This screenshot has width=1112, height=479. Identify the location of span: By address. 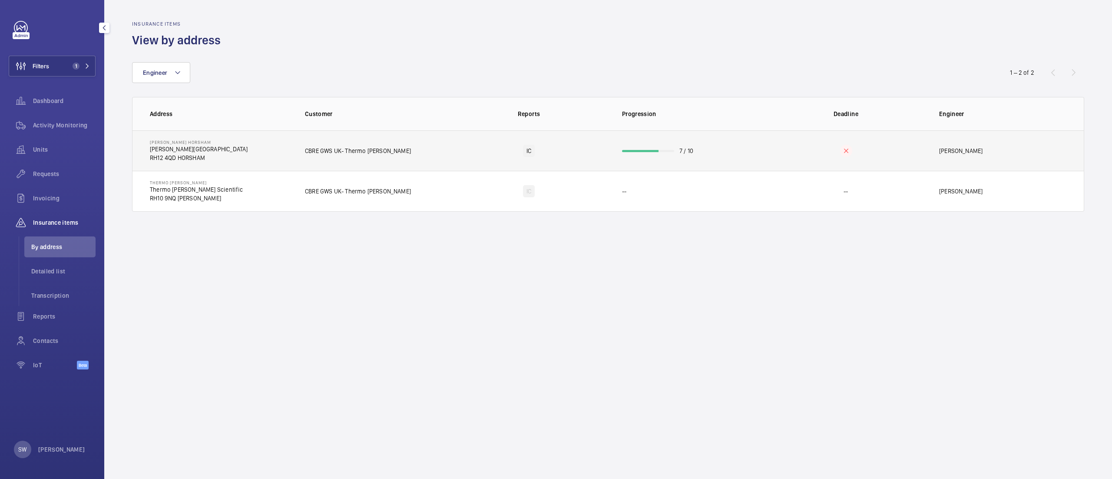
(63, 247).